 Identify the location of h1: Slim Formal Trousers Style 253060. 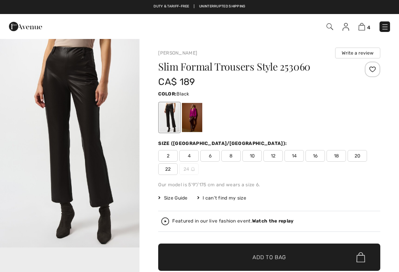
(251, 67).